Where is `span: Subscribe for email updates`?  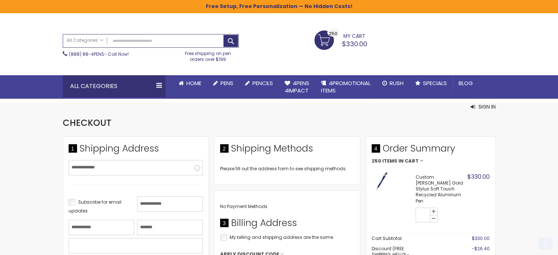
span: Subscribe for email updates is located at coordinates (95, 206).